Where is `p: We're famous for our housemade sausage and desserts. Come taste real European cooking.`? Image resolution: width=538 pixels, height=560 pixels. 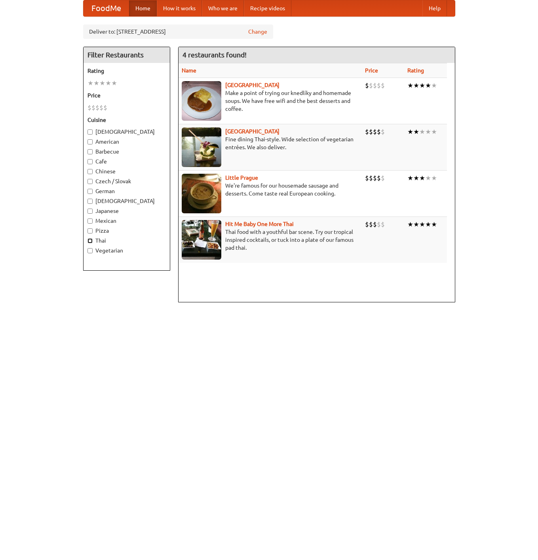 p: We're famous for our housemade sausage and desserts. Come taste real European cooking. is located at coordinates (270, 190).